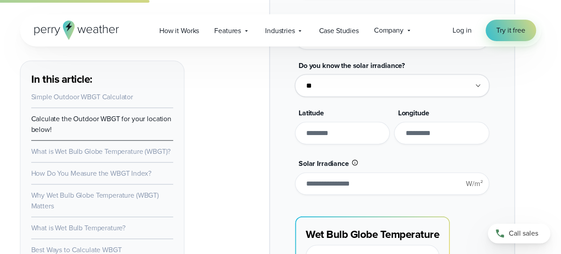  I want to click on a: Simple Outdoor WBGT Calculator, so click(82, 96).